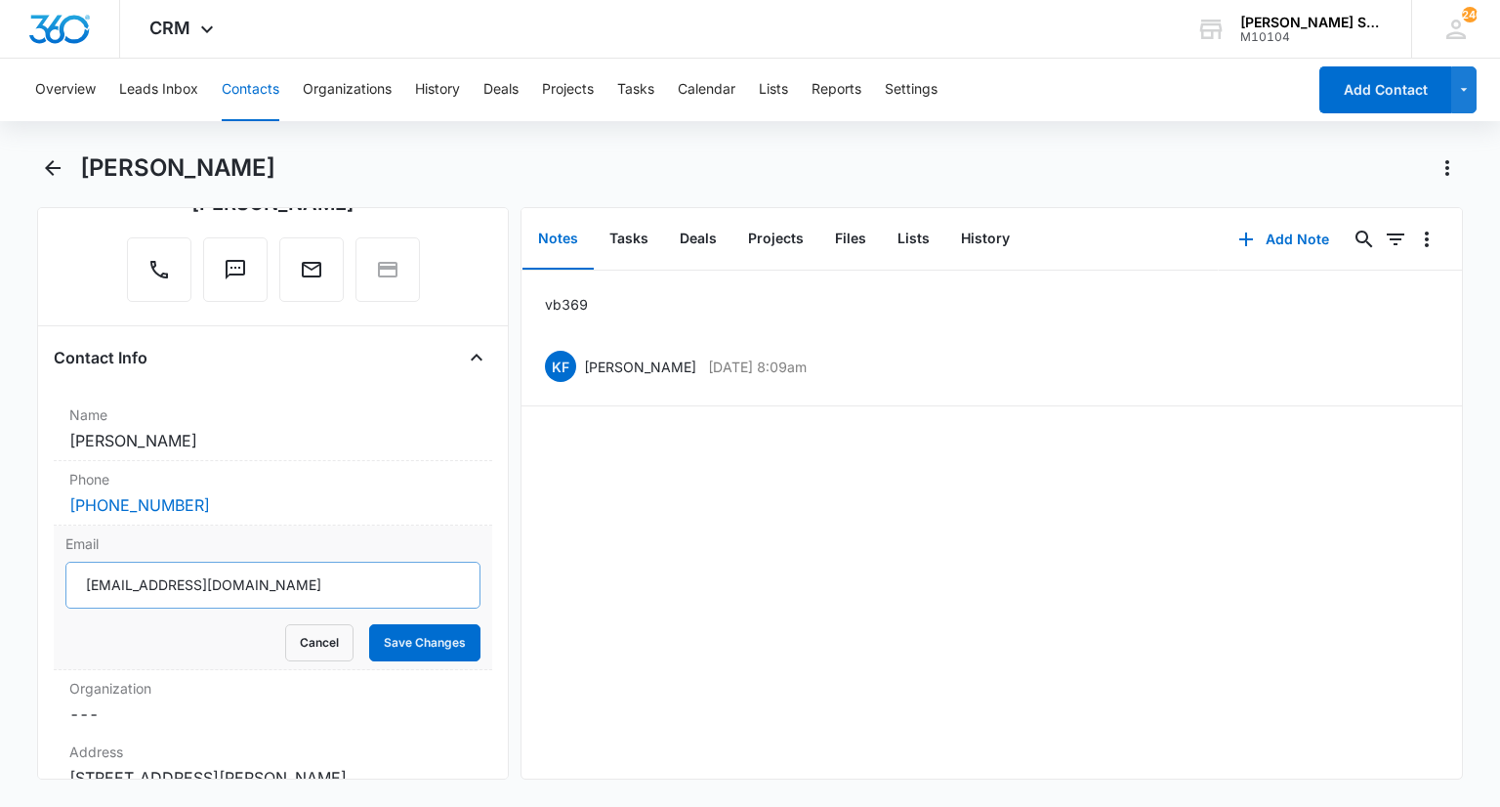 The image size is (1500, 807). I want to click on div: account name, so click(1312, 22).